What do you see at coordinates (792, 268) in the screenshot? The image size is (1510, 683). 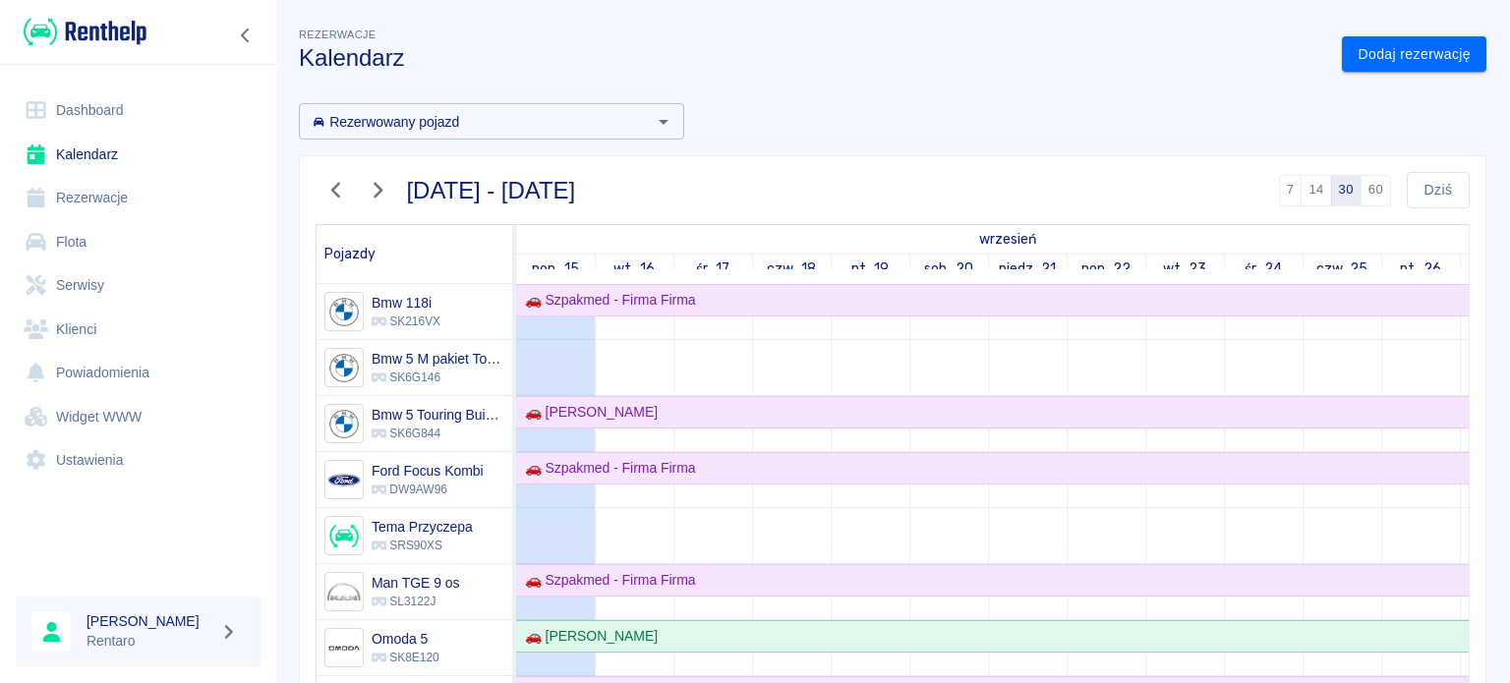 I see `a: 18 września 2025` at bounding box center [792, 268].